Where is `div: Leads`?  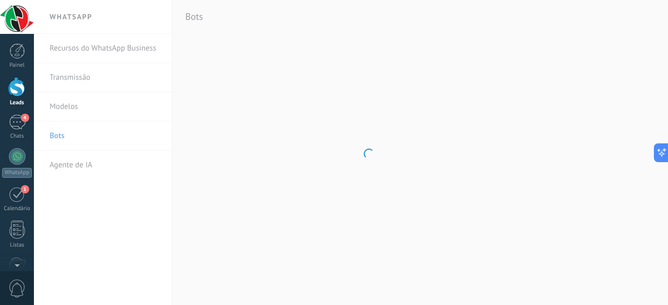 div: Leads is located at coordinates (17, 103).